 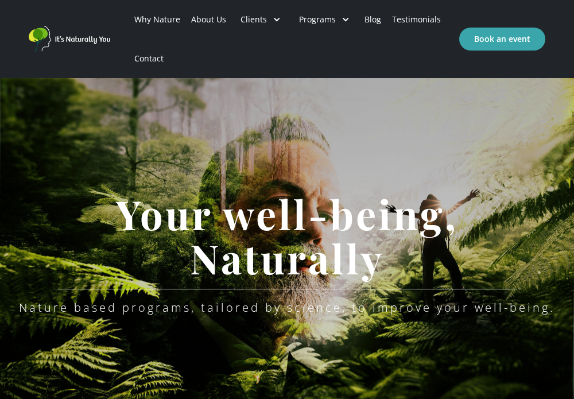 What do you see at coordinates (287, 308) in the screenshot?
I see `div: Nature based programs, tailored by science, to improve your well-being.` at bounding box center [287, 308].